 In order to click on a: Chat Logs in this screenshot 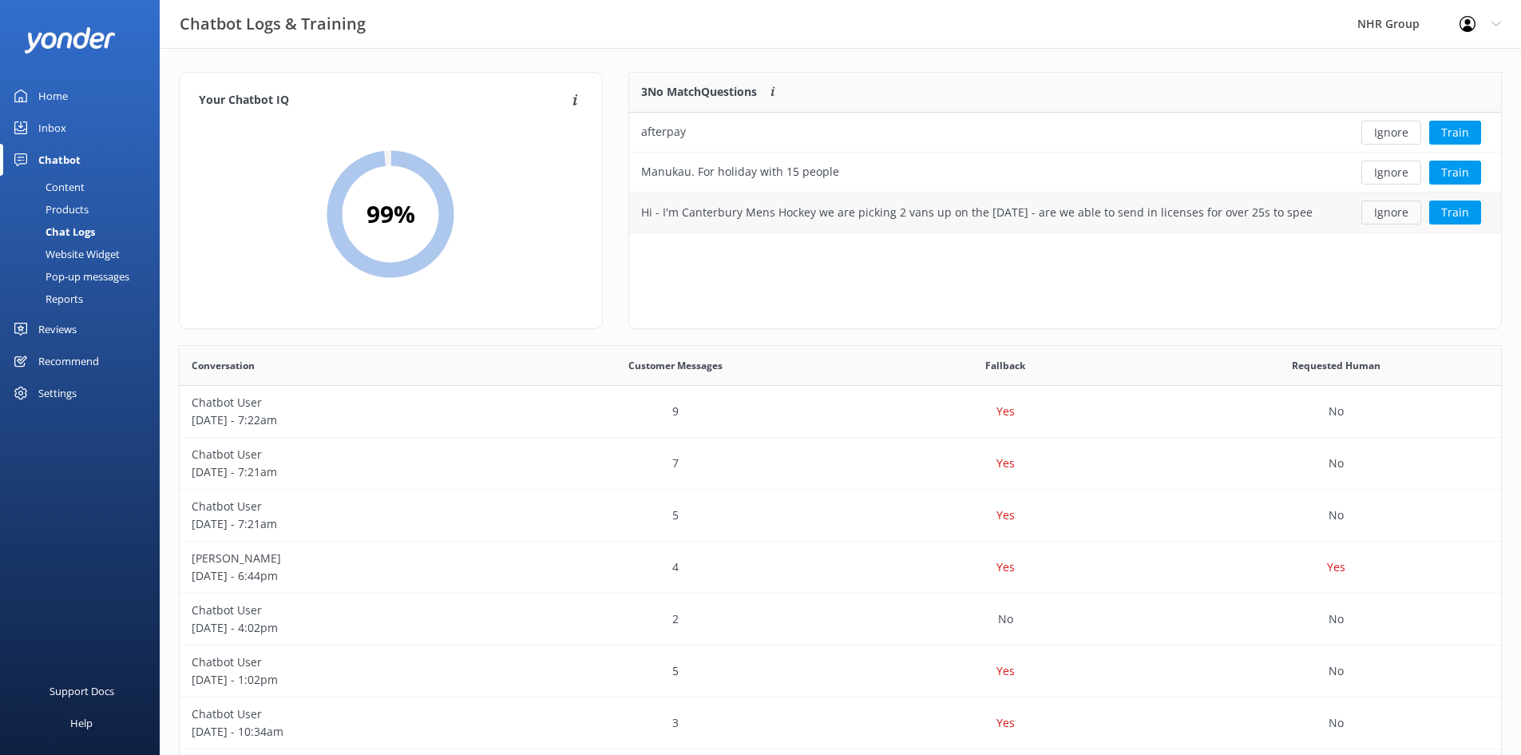, I will do `click(85, 232)`.